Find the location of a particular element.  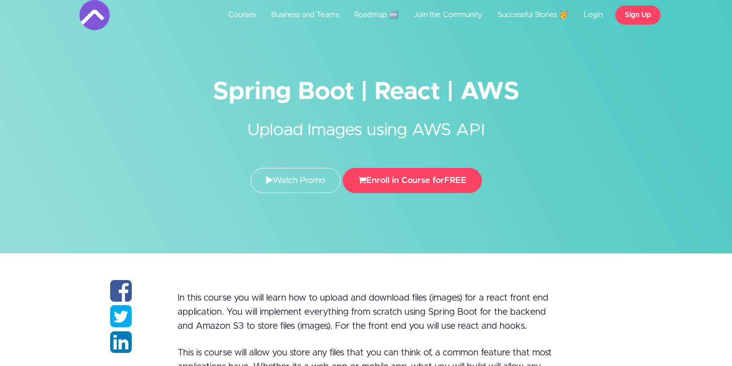

h2: Upload Images using AWS API is located at coordinates (366, 123).